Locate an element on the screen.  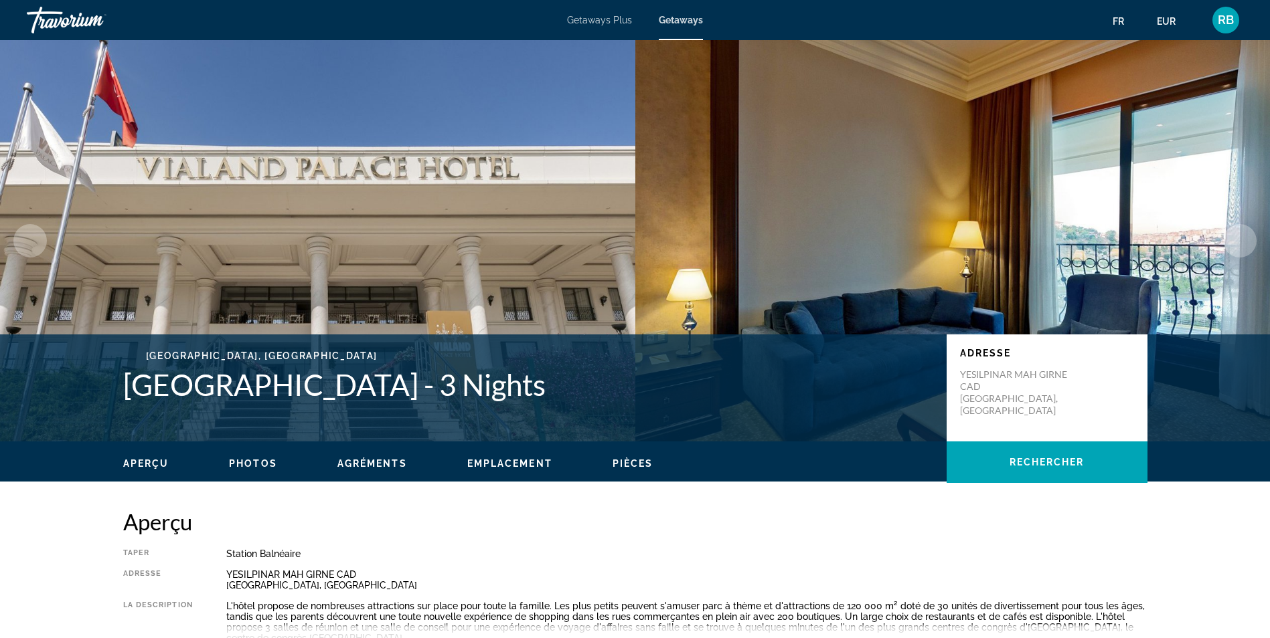
button: User Menu is located at coordinates (1225, 20).